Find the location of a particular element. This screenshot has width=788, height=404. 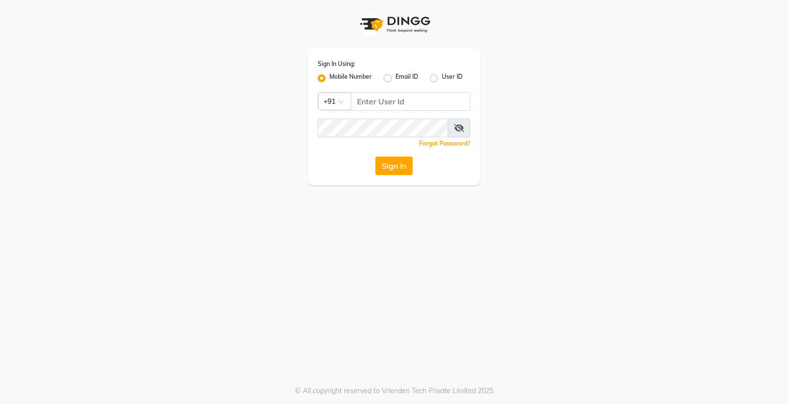

label: Email ID is located at coordinates (407, 78).